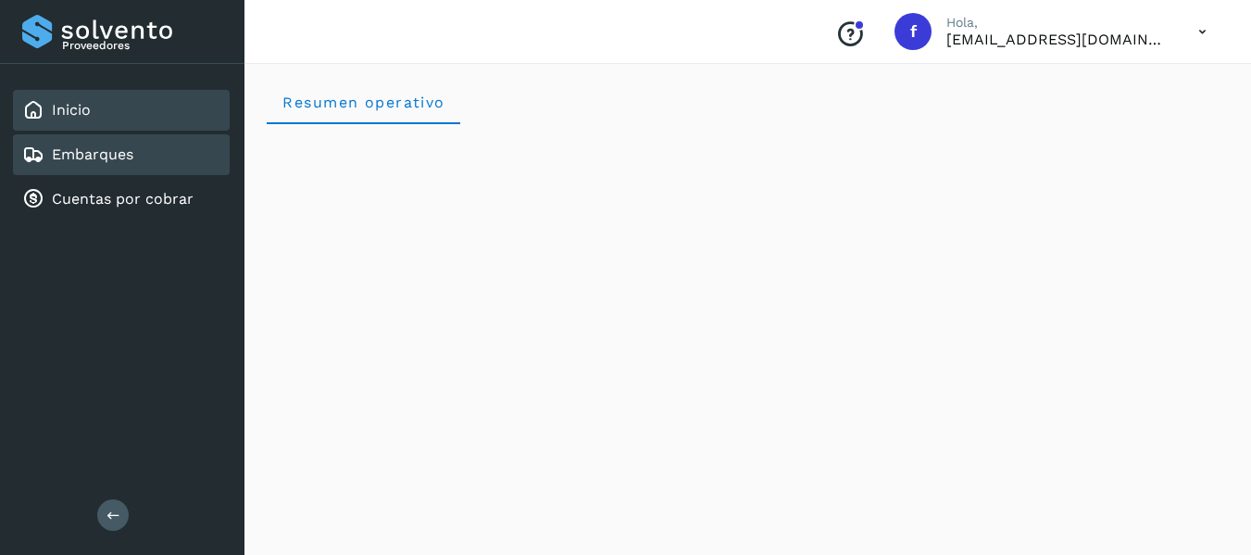  What do you see at coordinates (363, 102) in the screenshot?
I see `span: Resumen operativo` at bounding box center [363, 102].